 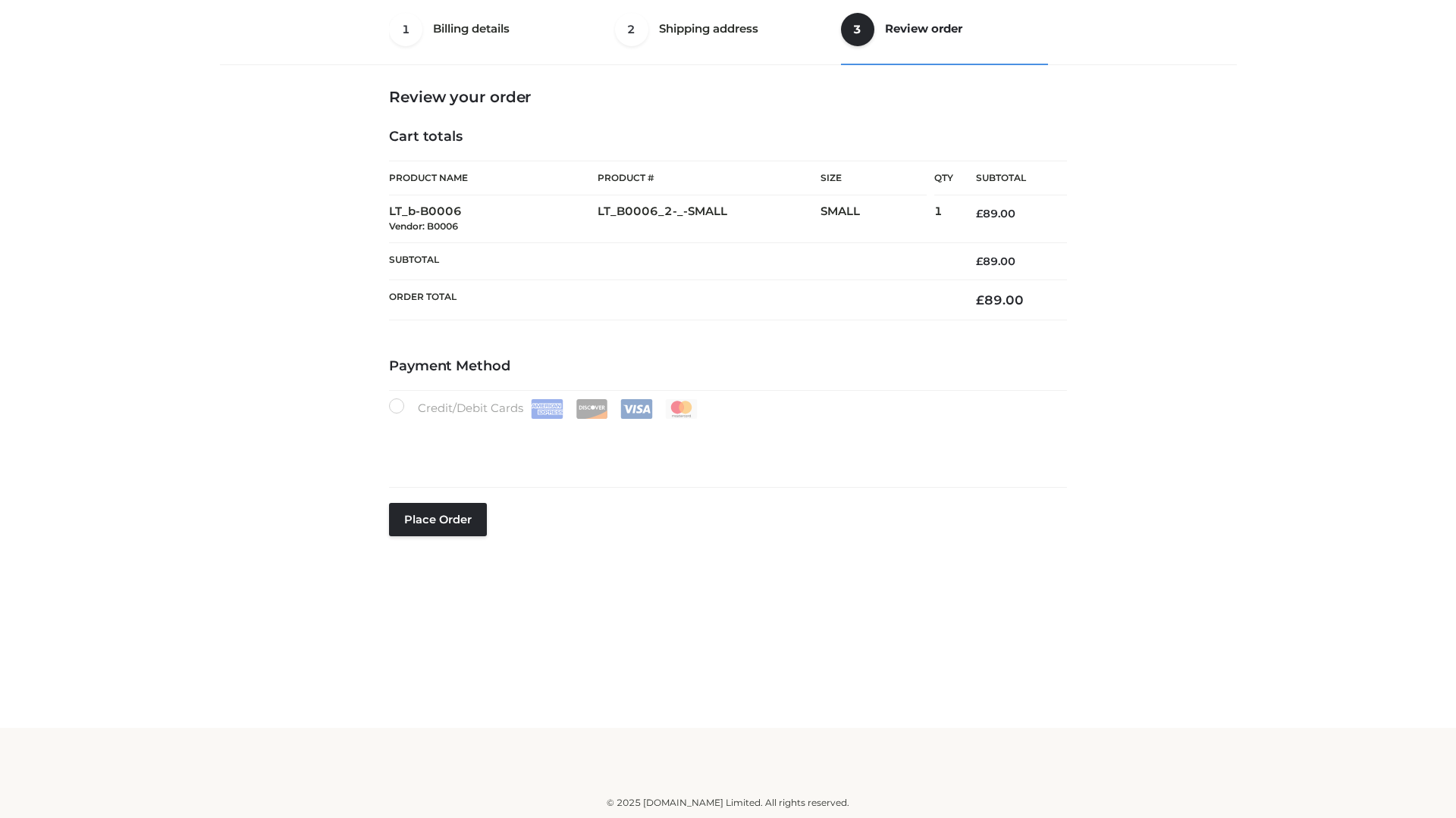 What do you see at coordinates (493, 219) in the screenshot?
I see `td: LT_b-B0006` at bounding box center [493, 219].